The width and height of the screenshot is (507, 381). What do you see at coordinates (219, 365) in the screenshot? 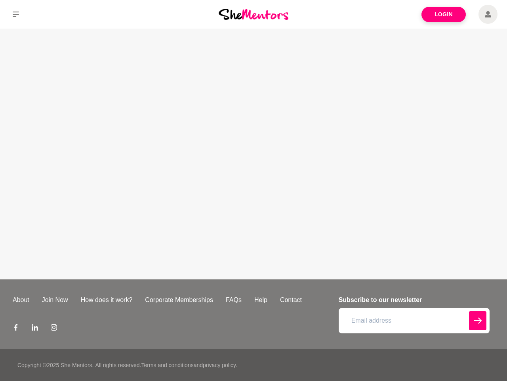
I see `a: privacy policy` at bounding box center [219, 365].